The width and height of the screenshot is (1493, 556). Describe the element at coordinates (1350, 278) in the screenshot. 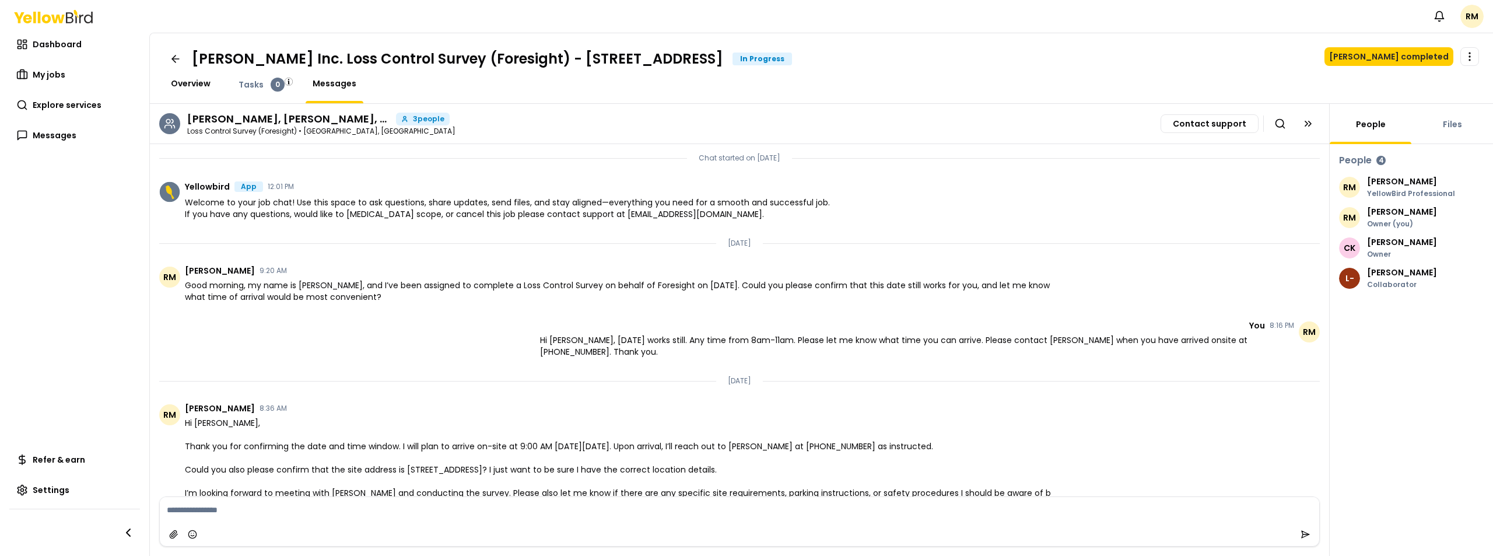

I see `span: L-` at that location.